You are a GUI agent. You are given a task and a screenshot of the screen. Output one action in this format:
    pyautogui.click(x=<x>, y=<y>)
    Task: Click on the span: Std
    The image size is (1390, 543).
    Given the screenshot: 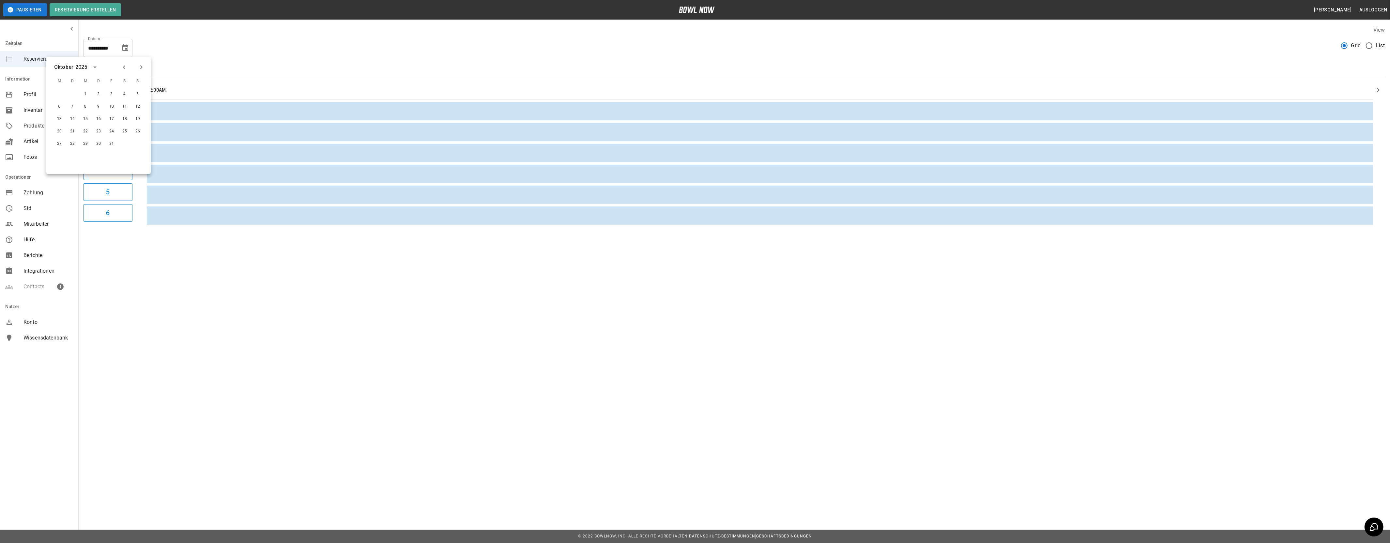 What is the action you would take?
    pyautogui.click(x=48, y=209)
    